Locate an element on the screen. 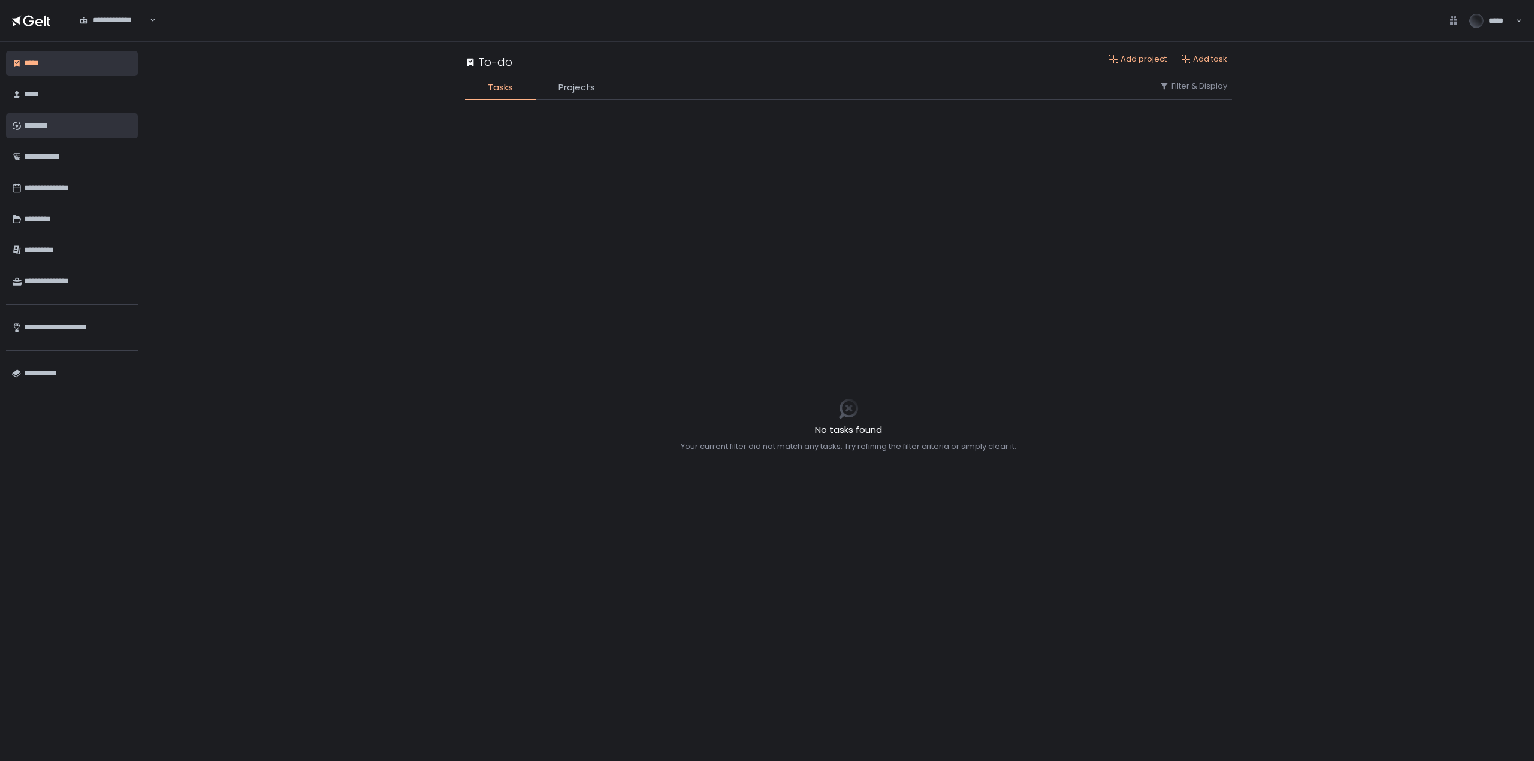 The image size is (1534, 761). div: To-do is located at coordinates (488, 62).